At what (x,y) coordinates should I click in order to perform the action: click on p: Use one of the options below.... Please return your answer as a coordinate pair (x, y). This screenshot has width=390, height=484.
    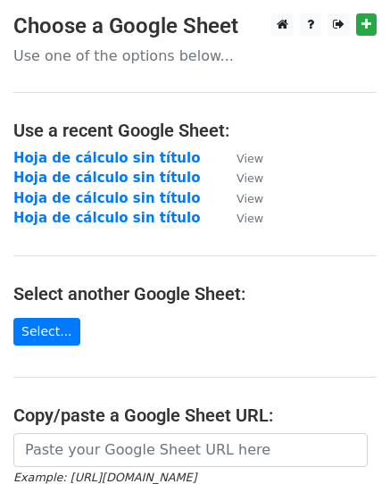
    Looking at the image, I should click on (195, 55).